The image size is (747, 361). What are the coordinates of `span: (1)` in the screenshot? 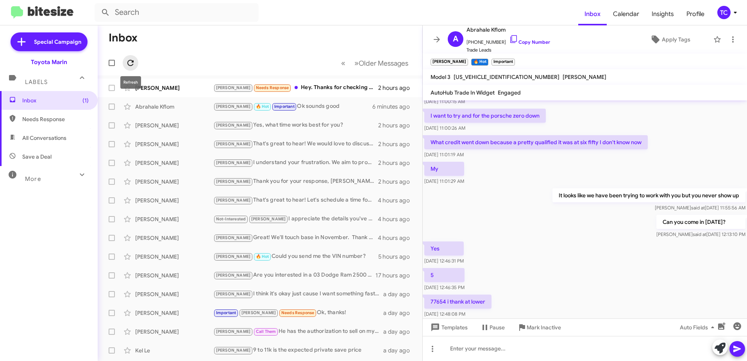 It's located at (86, 100).